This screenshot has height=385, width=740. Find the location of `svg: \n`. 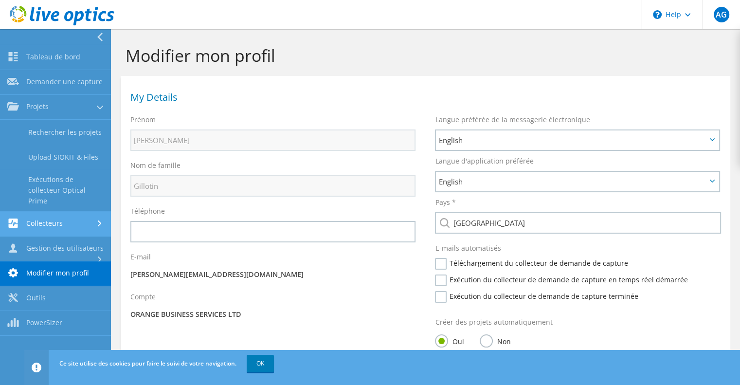

svg: \n is located at coordinates (658, 15).